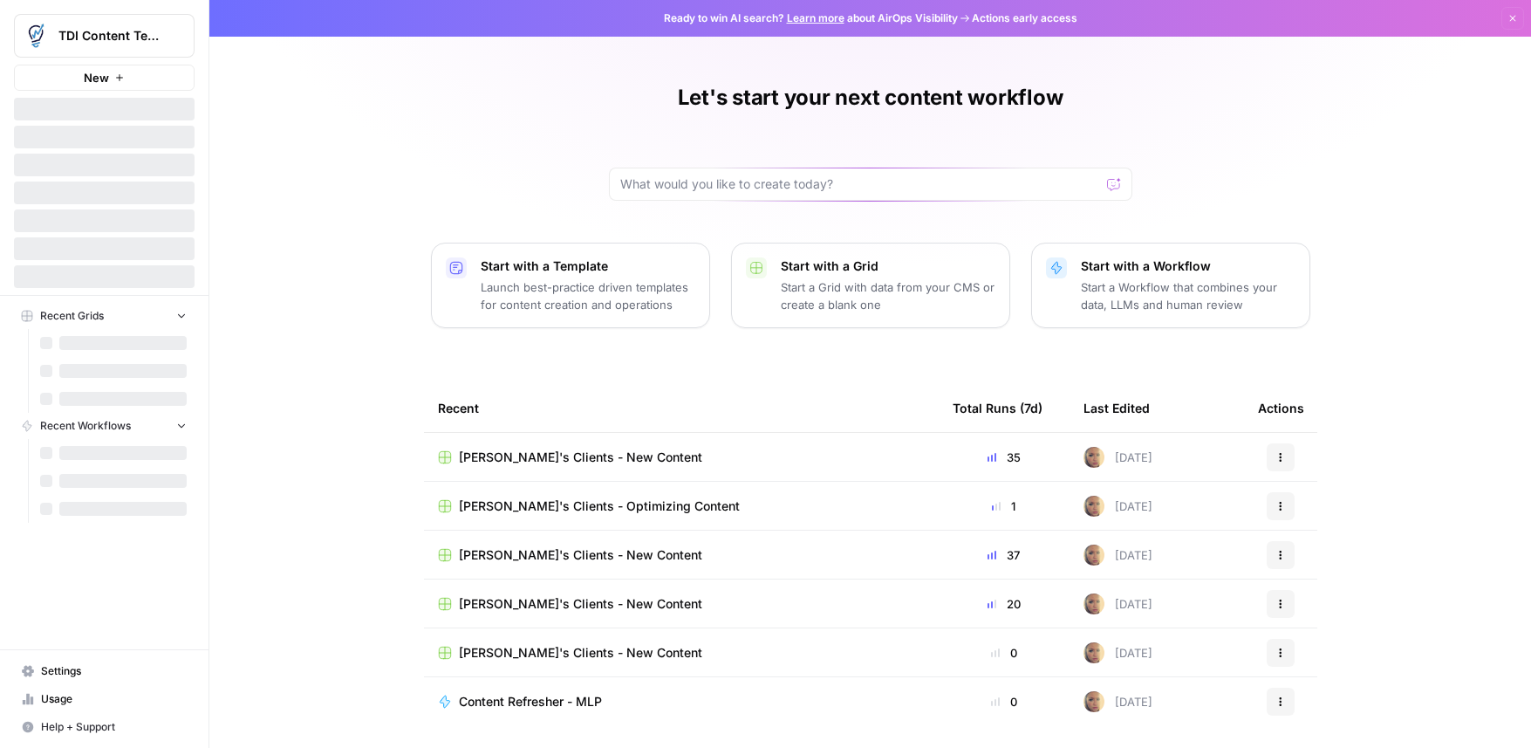 The height and width of the screenshot is (748, 1531). What do you see at coordinates (1004, 555) in the screenshot?
I see `div: 37` at bounding box center [1004, 555].